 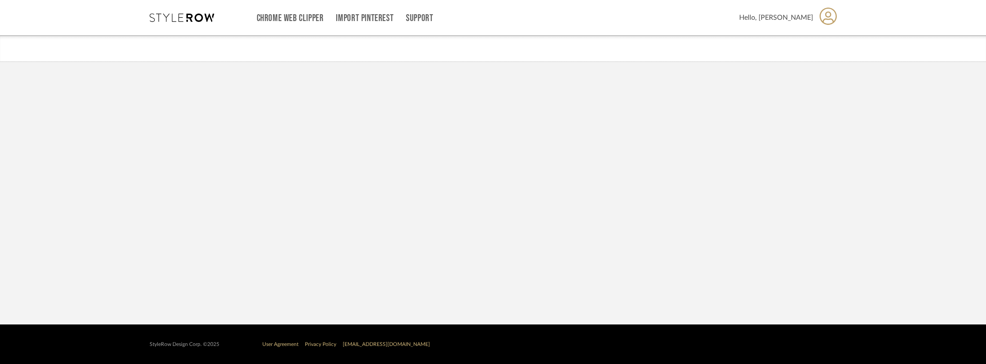 What do you see at coordinates (364, 18) in the screenshot?
I see `a: Import Pinterest` at bounding box center [364, 18].